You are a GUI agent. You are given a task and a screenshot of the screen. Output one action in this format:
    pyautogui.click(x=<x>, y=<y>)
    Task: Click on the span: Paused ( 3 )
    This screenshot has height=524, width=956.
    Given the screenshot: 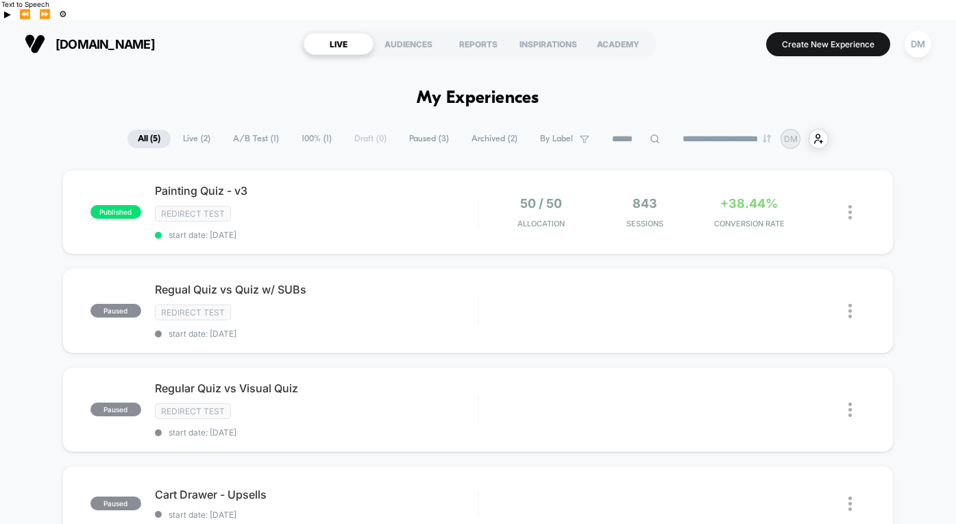 What is the action you would take?
    pyautogui.click(x=429, y=138)
    